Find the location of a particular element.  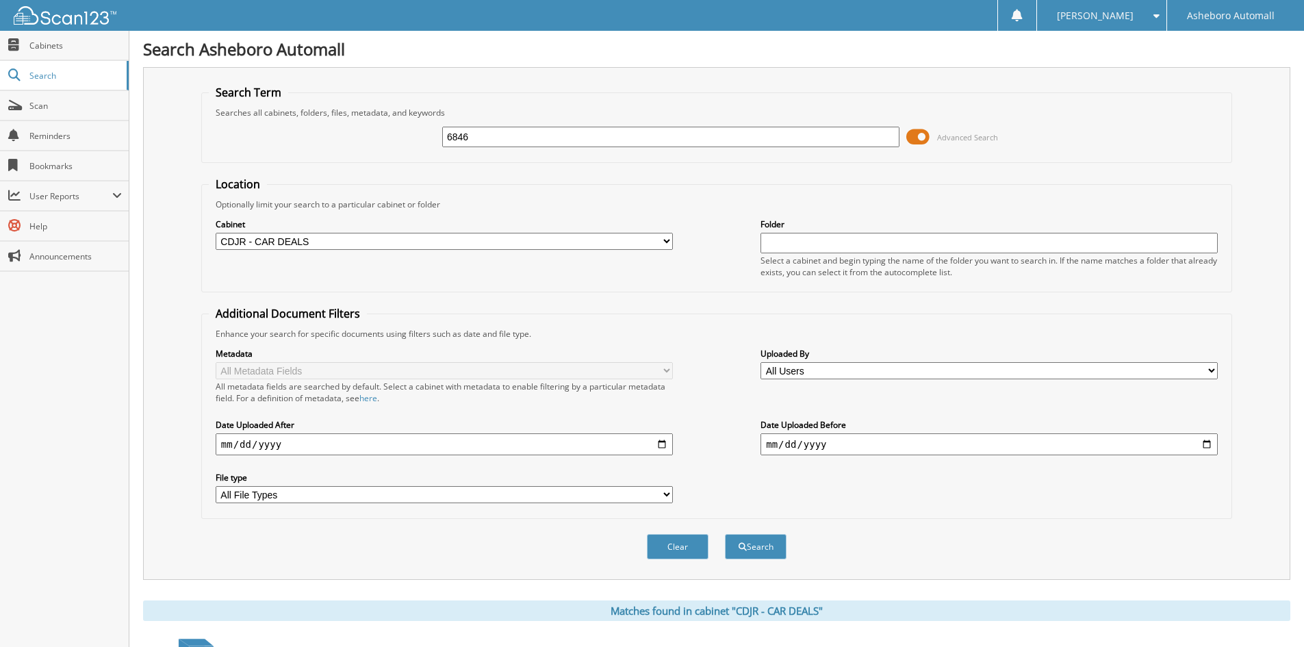

img: scan123-logo-white.svg is located at coordinates (65, 15).